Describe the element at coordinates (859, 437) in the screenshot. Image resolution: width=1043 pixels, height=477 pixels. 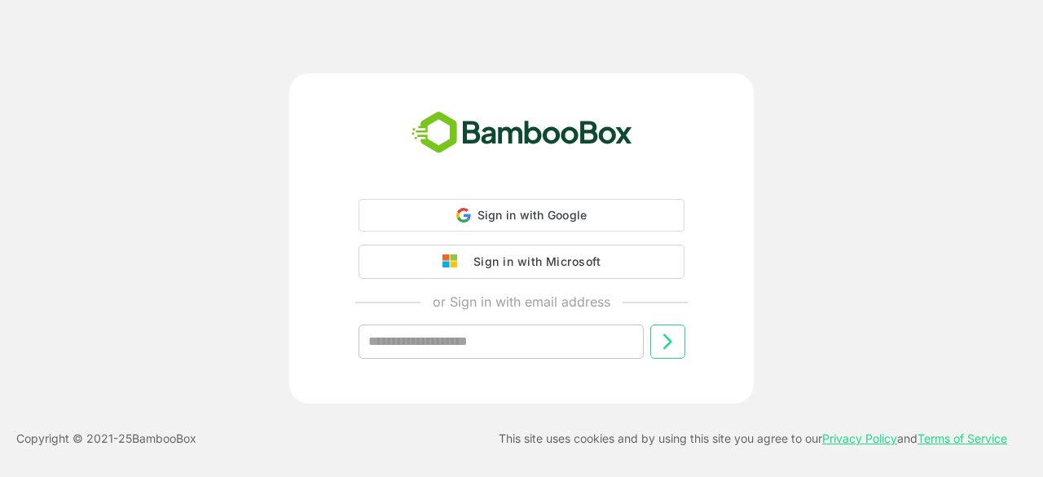
I see `a: Privacy Policy` at that location.